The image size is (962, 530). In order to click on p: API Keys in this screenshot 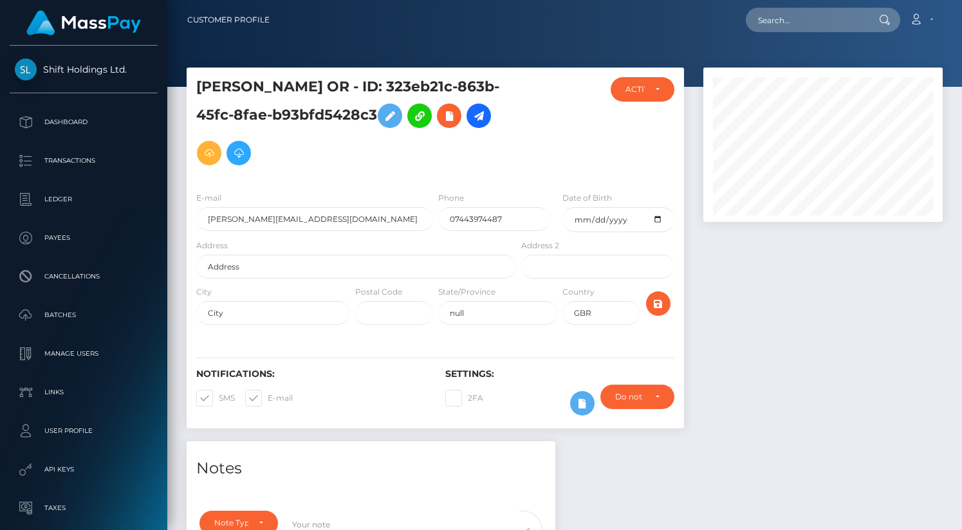, I will do `click(84, 470)`.